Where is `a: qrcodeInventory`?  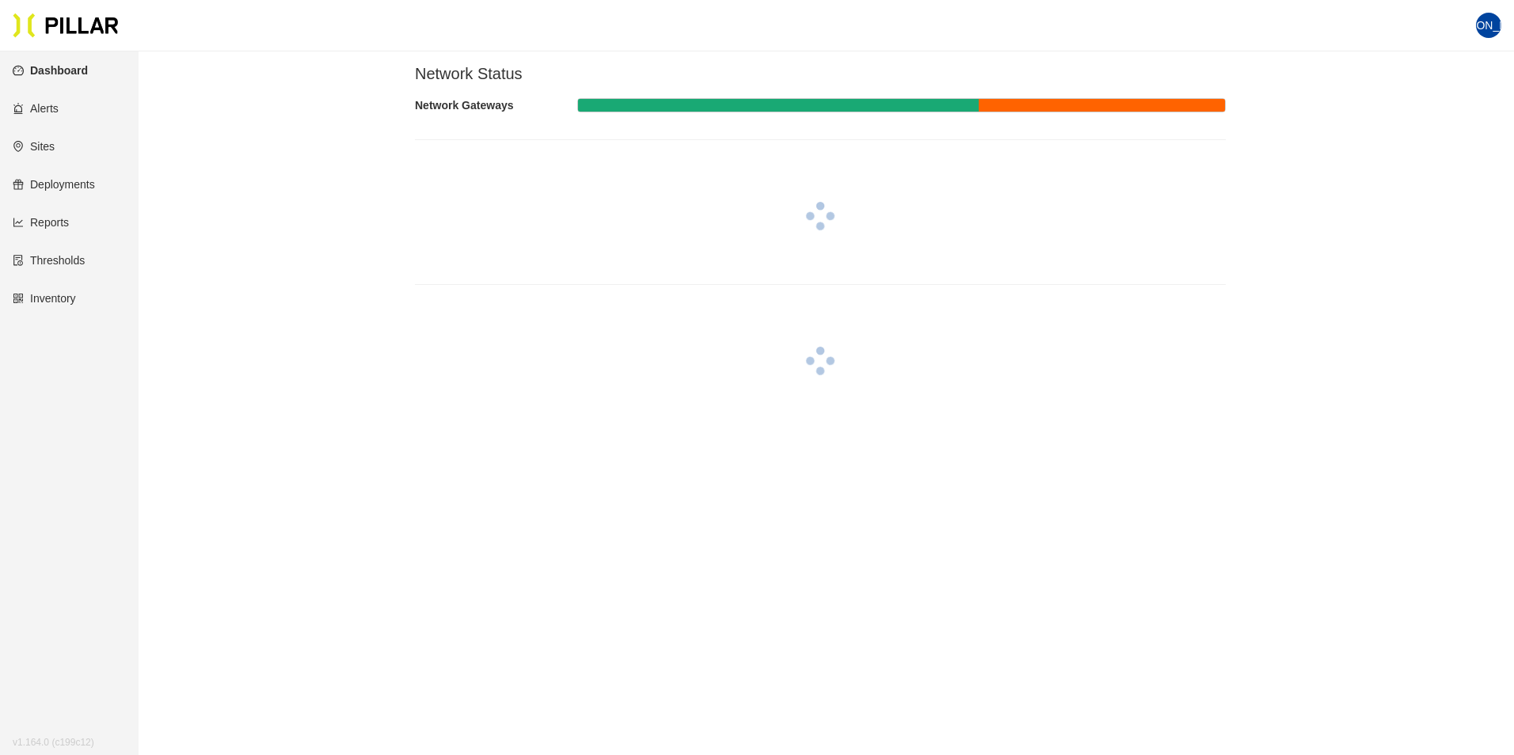
a: qrcodeInventory is located at coordinates (44, 298).